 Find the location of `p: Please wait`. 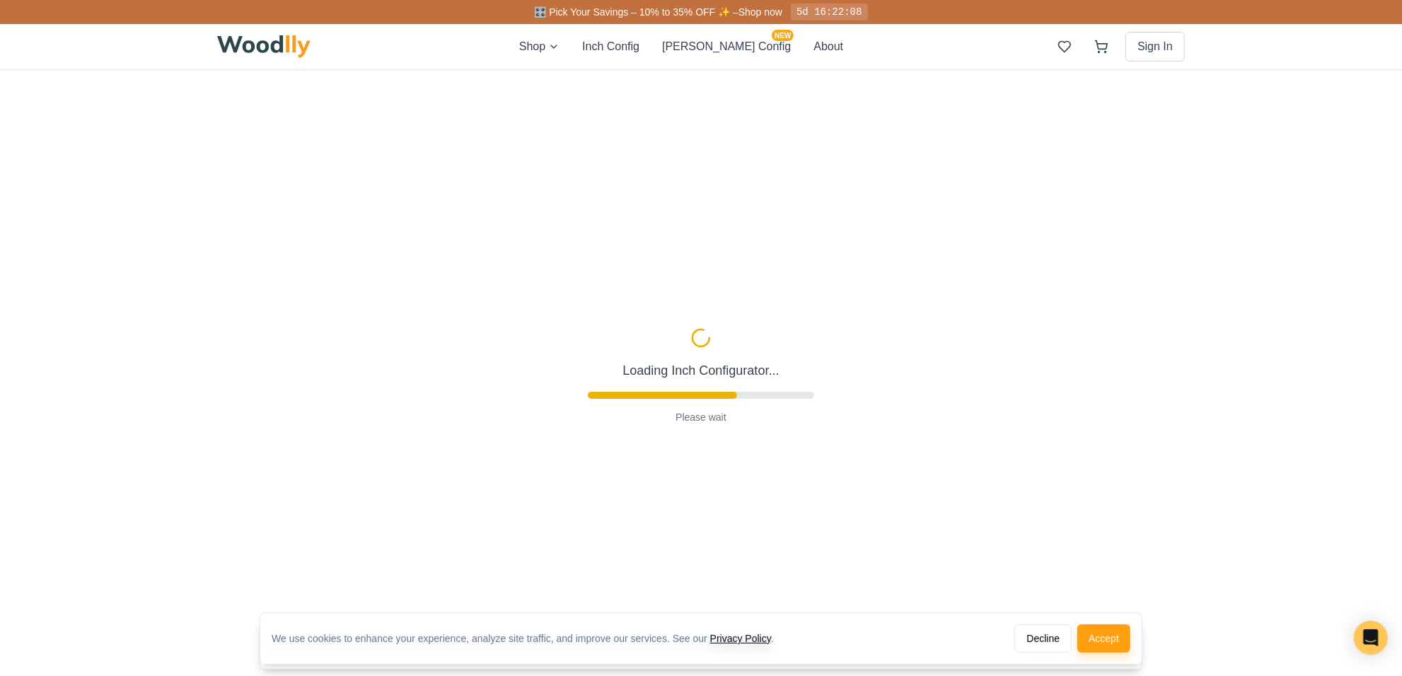

p: Please wait is located at coordinates (701, 347).